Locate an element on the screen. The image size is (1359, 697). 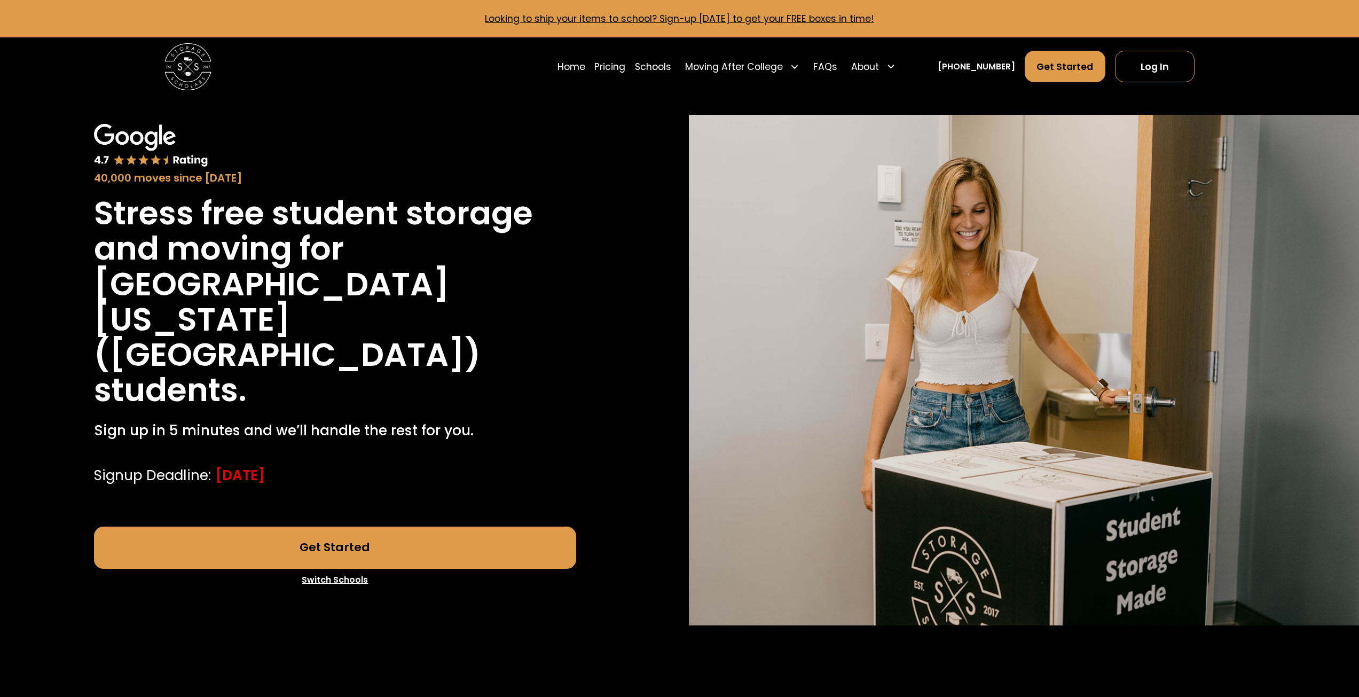
a: Home is located at coordinates (571, 66).